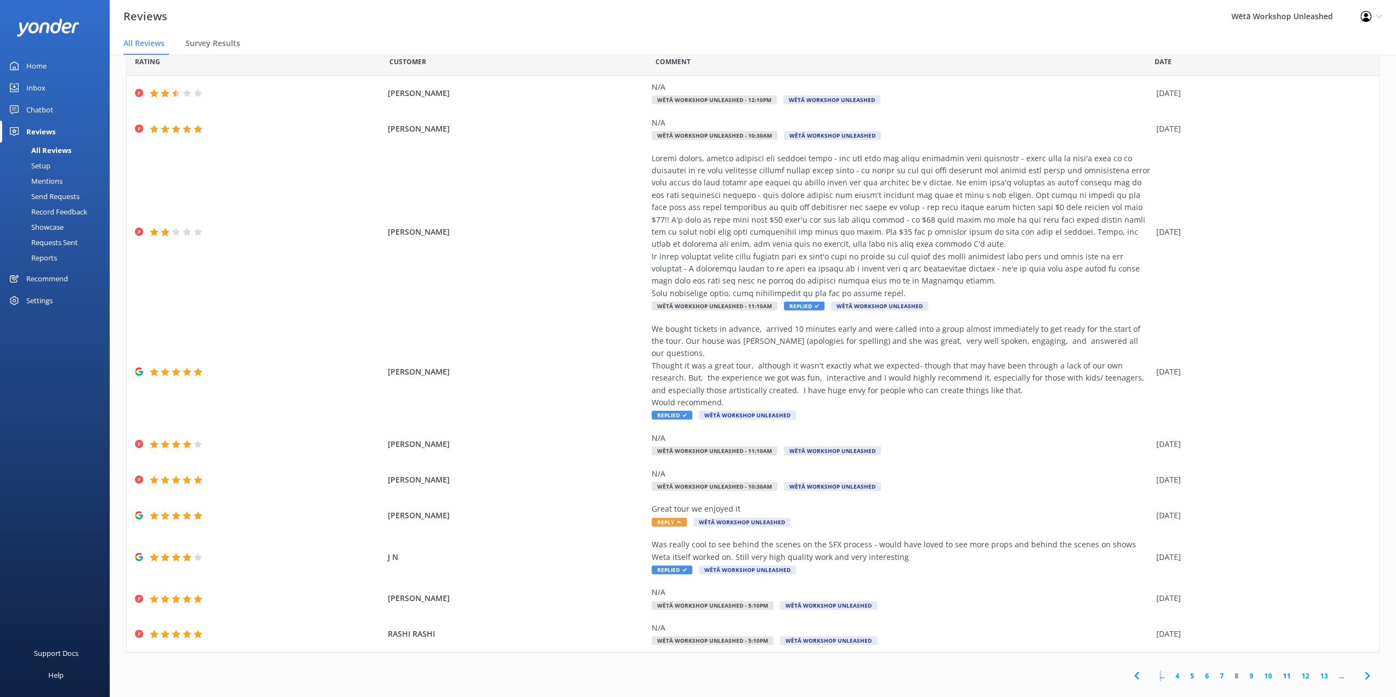 The width and height of the screenshot is (1396, 697). I want to click on a: 13, so click(1325, 676).